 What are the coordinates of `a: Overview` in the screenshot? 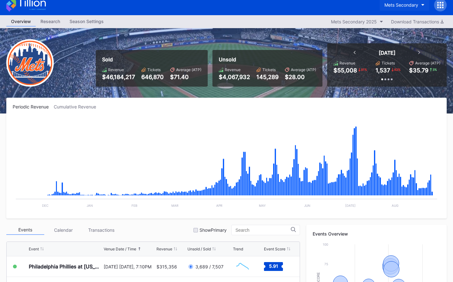 It's located at (21, 21).